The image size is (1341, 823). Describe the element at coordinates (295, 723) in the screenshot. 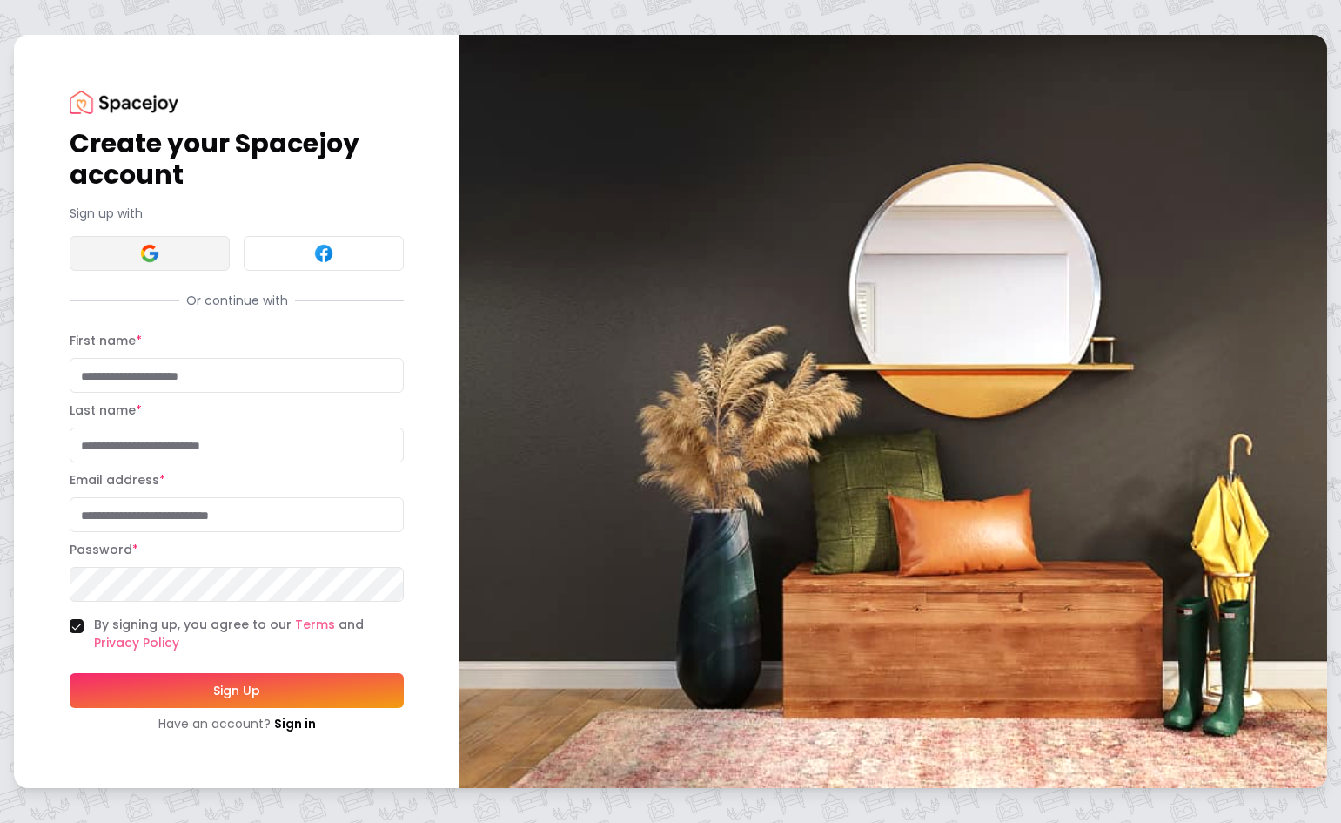

I see `a: Sign in` at that location.